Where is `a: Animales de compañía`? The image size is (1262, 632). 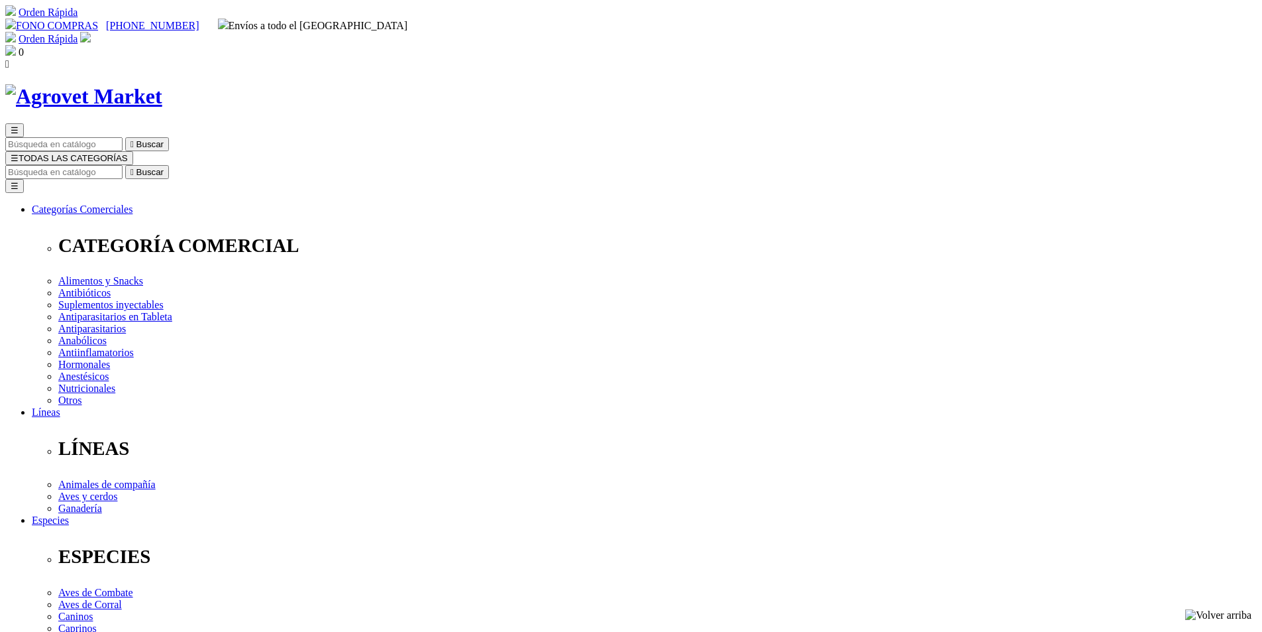
a: Animales de compañía is located at coordinates (107, 484).